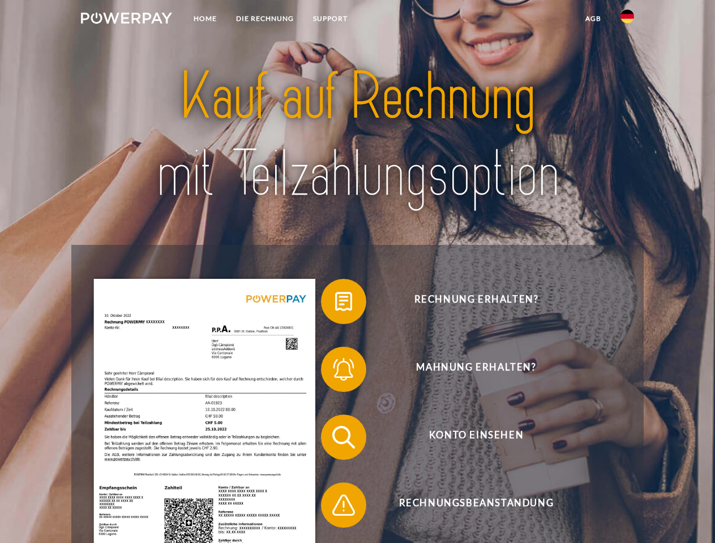 The height and width of the screenshot is (543, 715). Describe the element at coordinates (468, 505) in the screenshot. I see `button: Rechnungsbeanstandung` at that location.